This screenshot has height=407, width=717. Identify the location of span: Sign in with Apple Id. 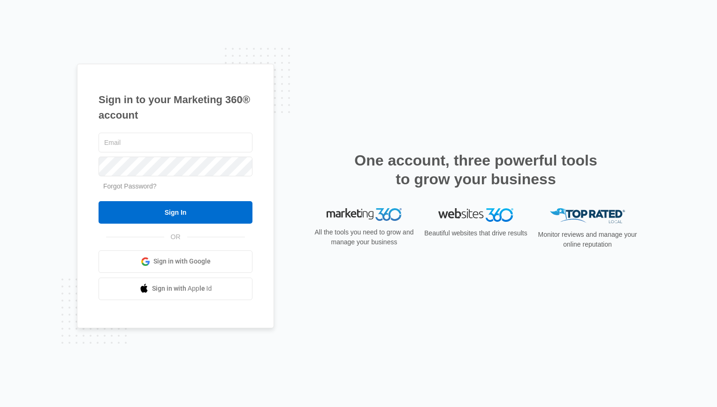
(182, 288).